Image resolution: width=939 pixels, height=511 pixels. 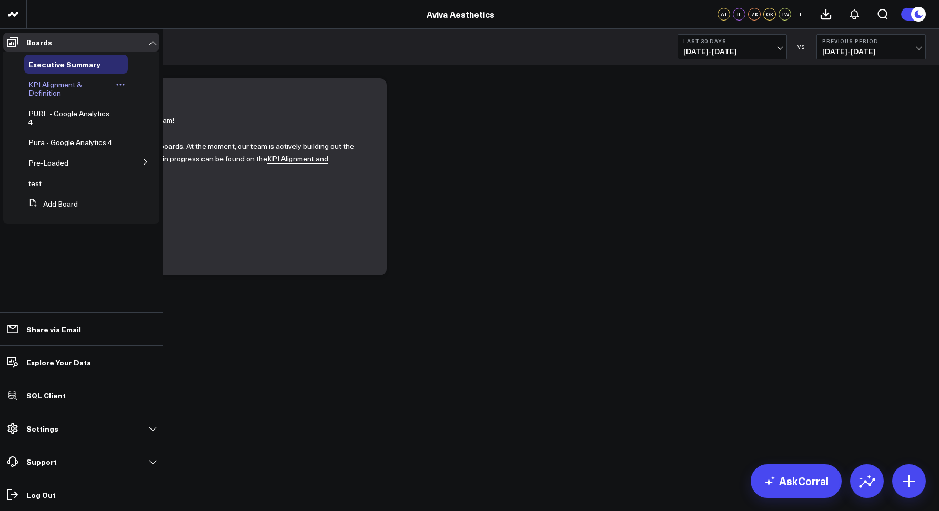 What do you see at coordinates (54, 329) in the screenshot?
I see `p: Share via Email` at bounding box center [54, 329].